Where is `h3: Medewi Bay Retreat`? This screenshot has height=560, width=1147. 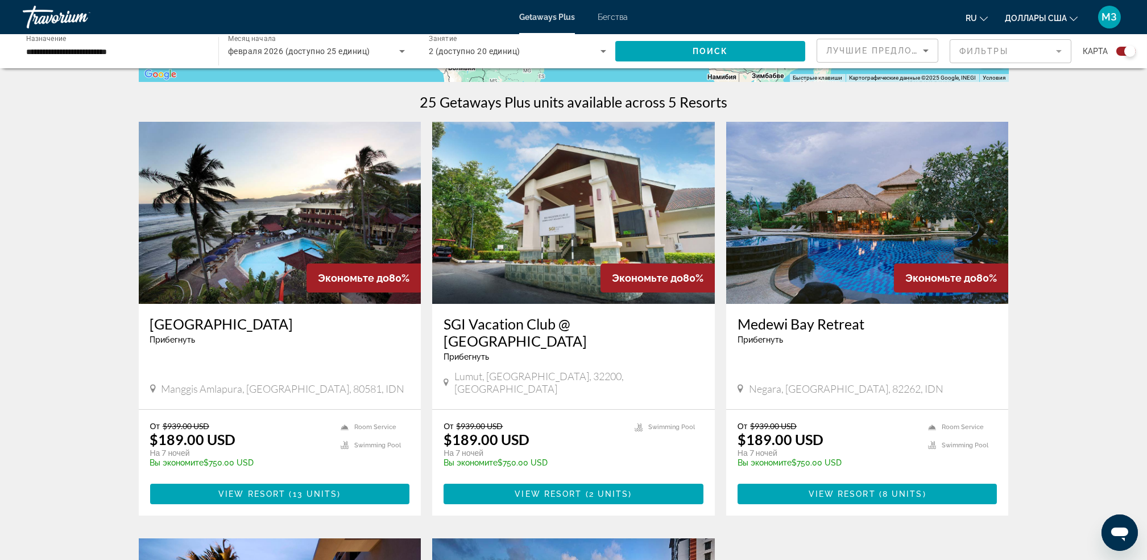
h3: Medewi Bay Retreat is located at coordinates (867, 324).